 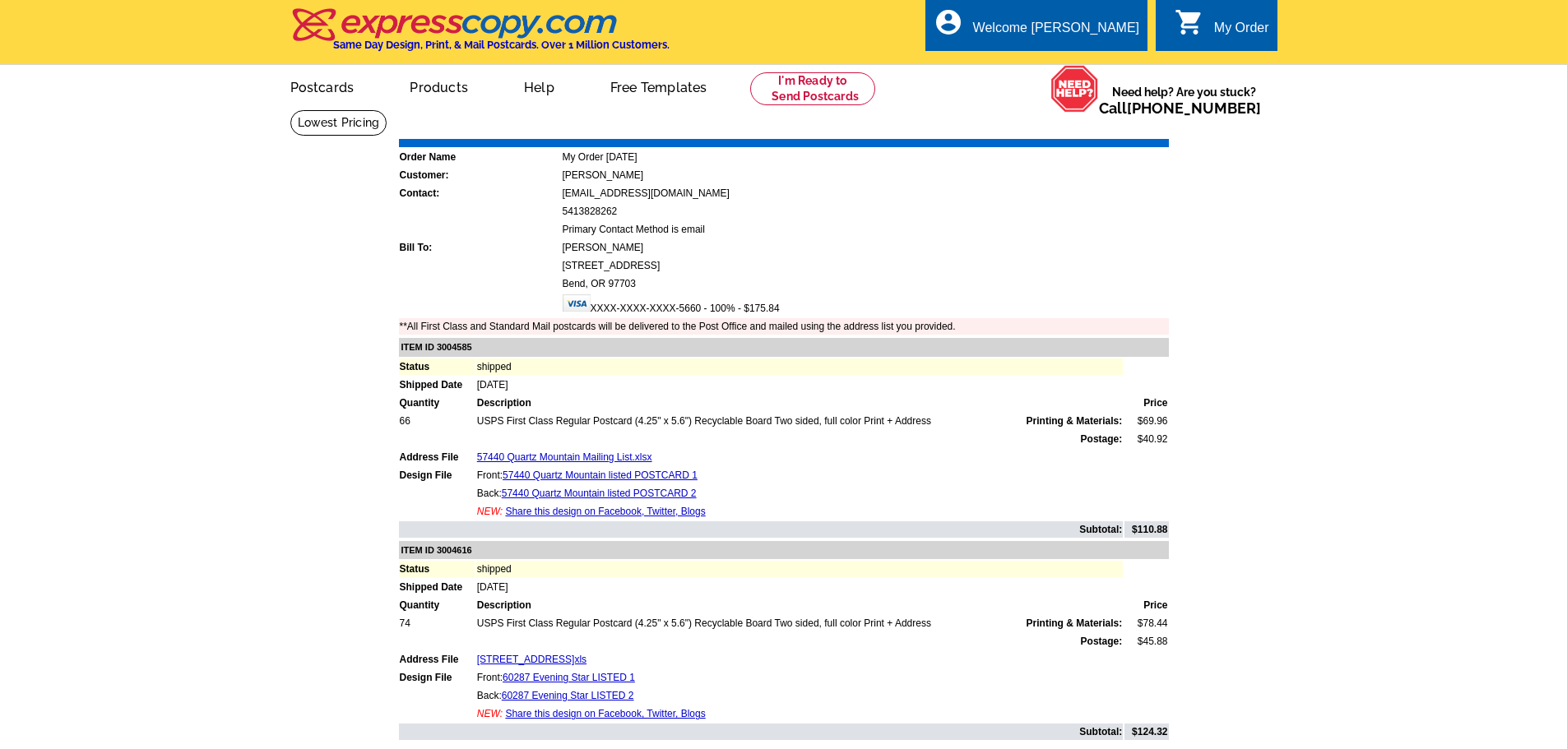 I want to click on a: 60287 Evening Star LISTED 1, so click(x=568, y=678).